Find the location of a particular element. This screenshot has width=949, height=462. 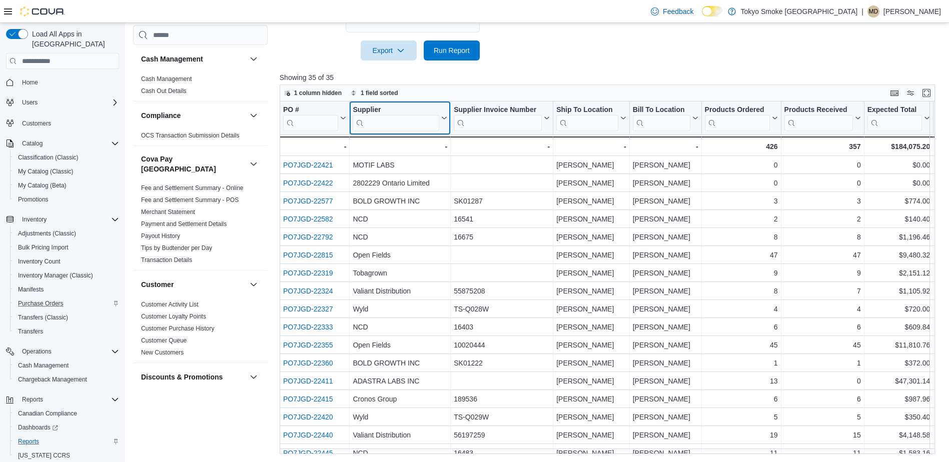

span: OCS Transaction Submission Details is located at coordinates (190, 136).